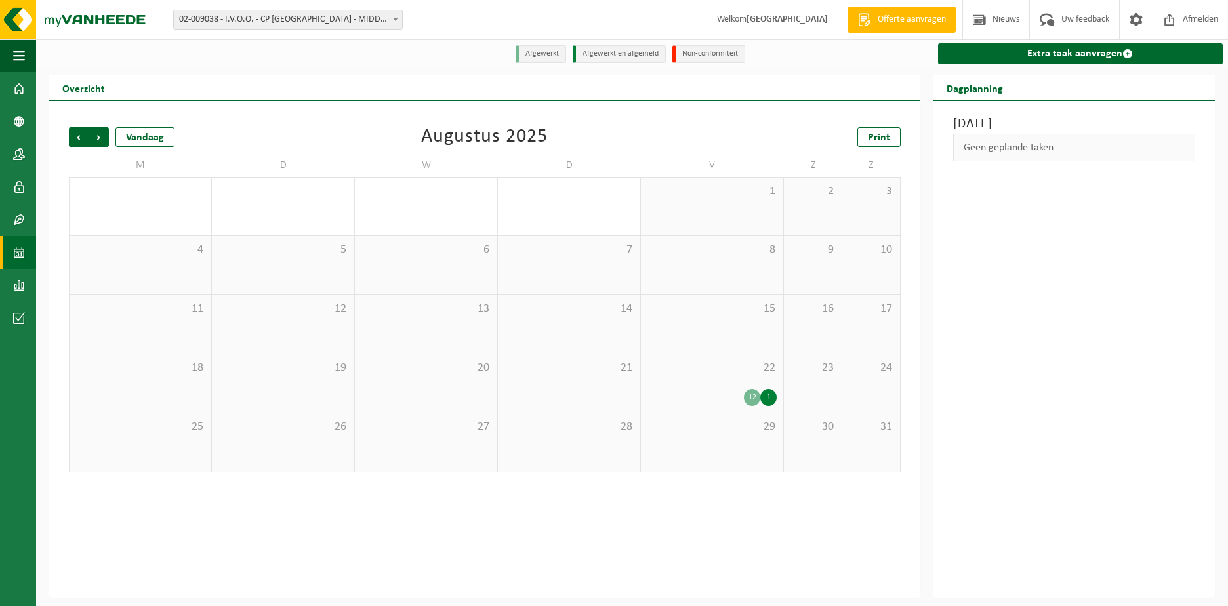 This screenshot has width=1228, height=606. I want to click on span: 6, so click(426, 250).